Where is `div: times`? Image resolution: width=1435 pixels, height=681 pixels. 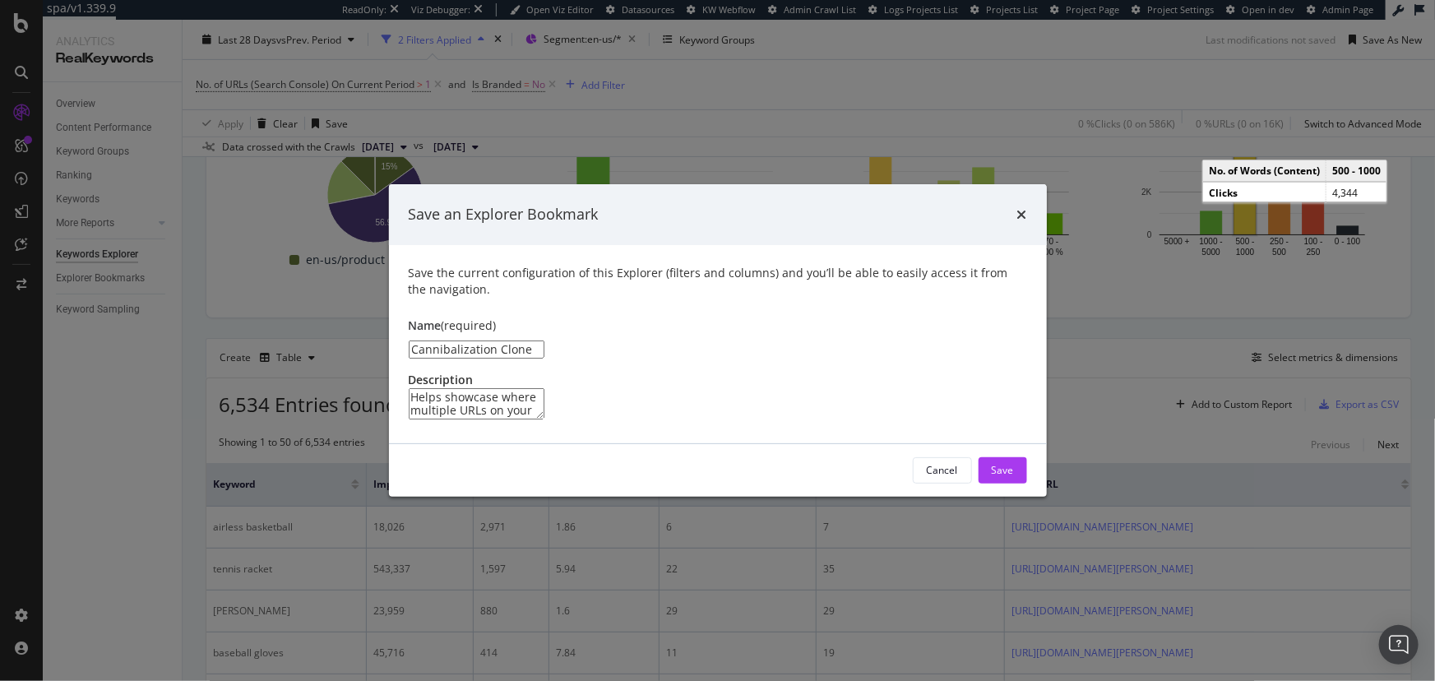 div: times is located at coordinates (1022, 215).